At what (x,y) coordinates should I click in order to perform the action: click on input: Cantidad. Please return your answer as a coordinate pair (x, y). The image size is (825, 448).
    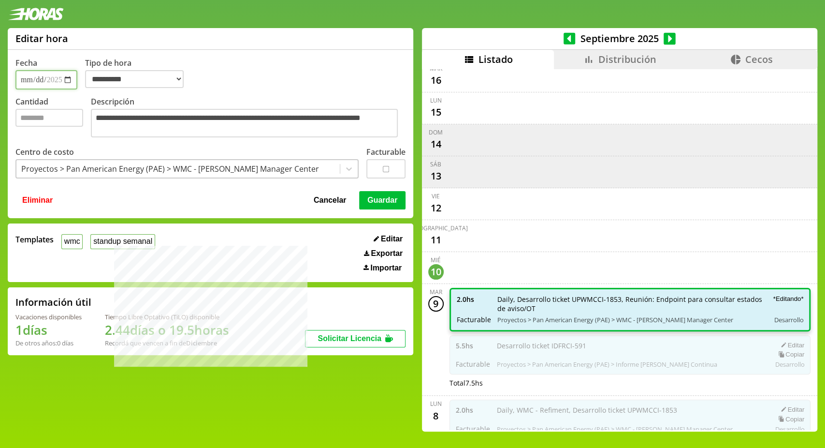
    Looking at the image, I should click on (49, 117).